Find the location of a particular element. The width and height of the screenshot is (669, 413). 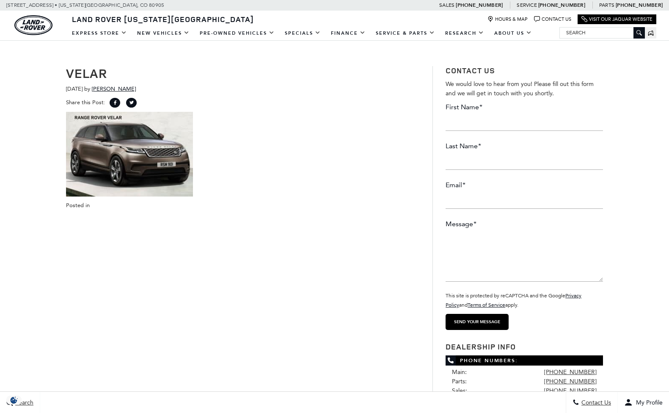

section: Click to Open Cookie Consent Modal is located at coordinates (14, 399).